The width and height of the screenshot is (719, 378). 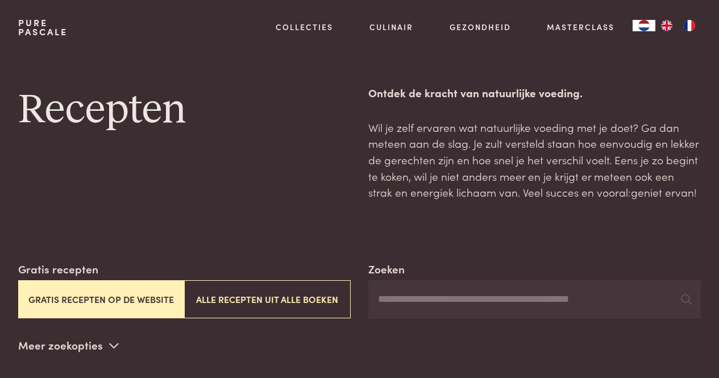 What do you see at coordinates (689, 26) in the screenshot?
I see `a: FR` at bounding box center [689, 26].